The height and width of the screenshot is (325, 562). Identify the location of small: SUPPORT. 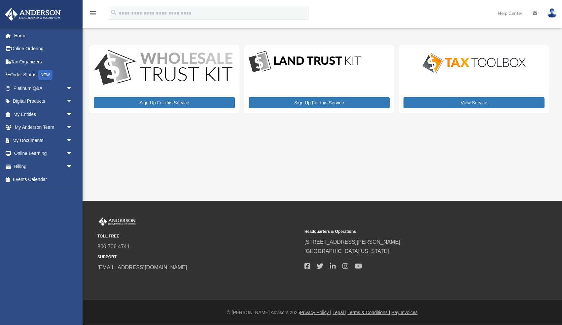
(199, 257).